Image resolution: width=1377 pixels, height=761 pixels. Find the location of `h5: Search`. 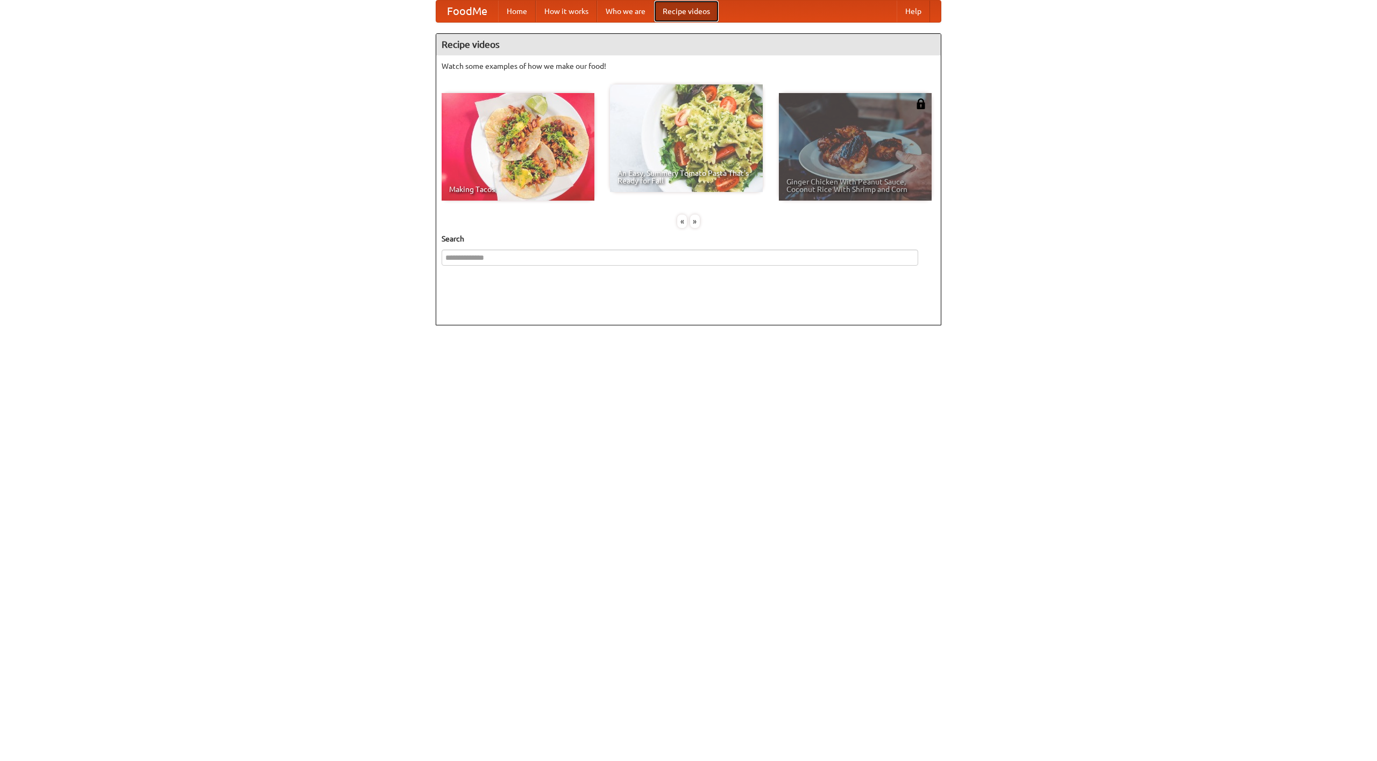

h5: Search is located at coordinates (688, 239).